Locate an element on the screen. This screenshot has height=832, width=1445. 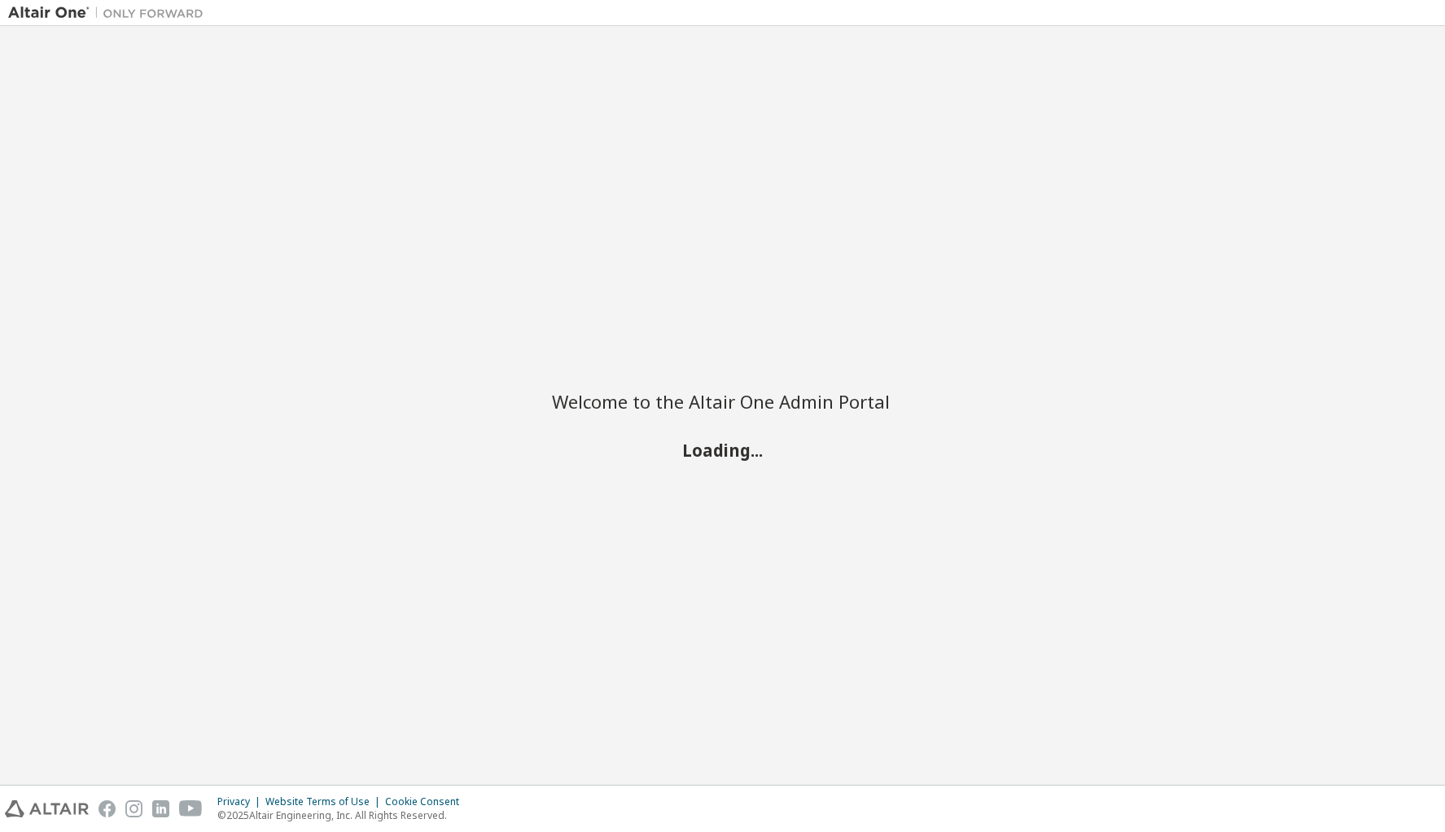
img: instagram.svg is located at coordinates (134, 809).